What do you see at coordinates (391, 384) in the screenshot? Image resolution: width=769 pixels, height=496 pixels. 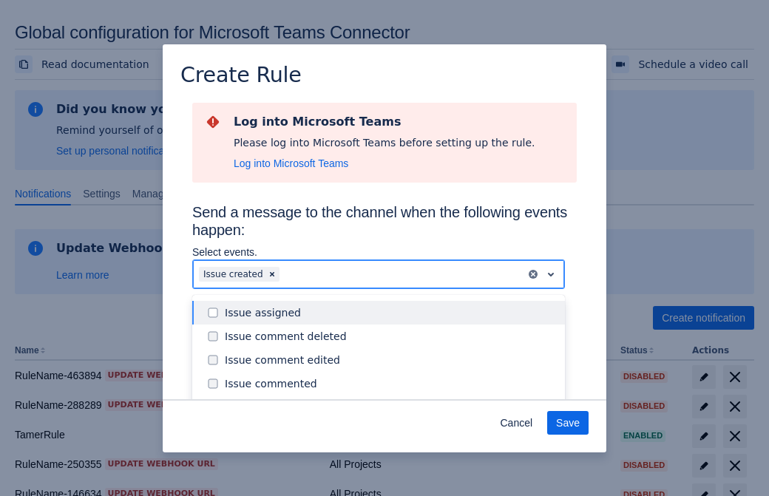 I see `div: Issue commented` at bounding box center [391, 384].